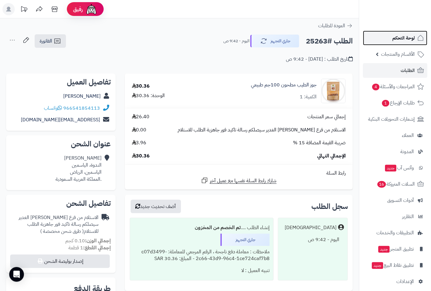  Describe the element at coordinates (395, 217) in the screenshot. I see `a: التقارير` at that location.